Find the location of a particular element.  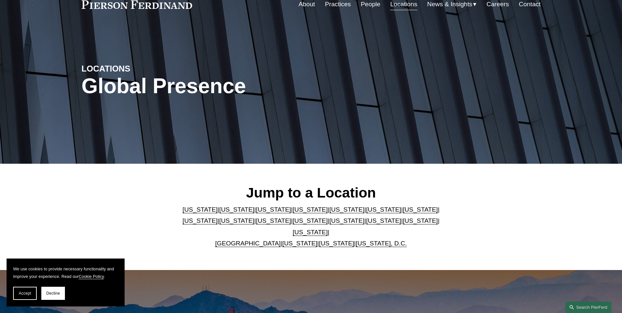

h1: Global Presence is located at coordinates (235, 86).